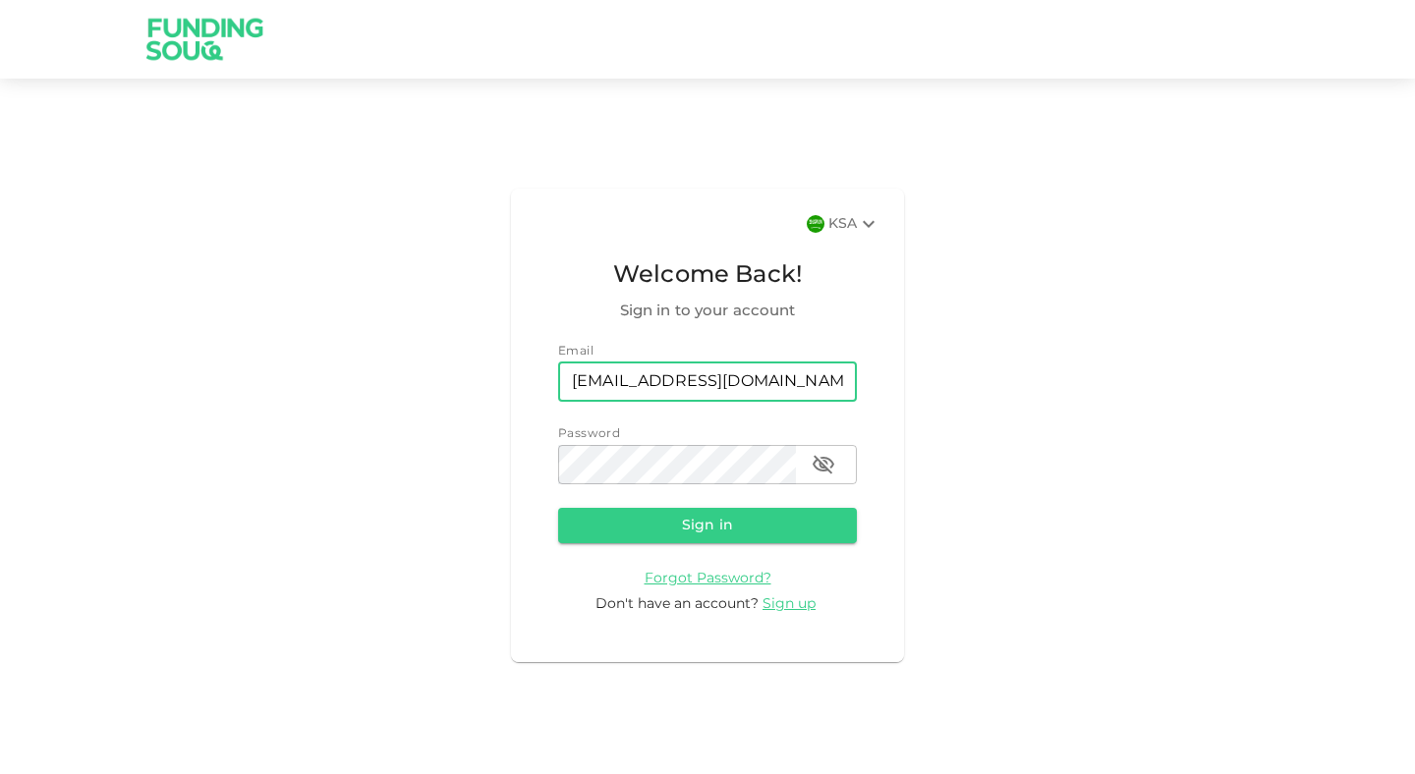 Image resolution: width=1415 pixels, height=774 pixels. What do you see at coordinates (589, 434) in the screenshot?
I see `span: Password` at bounding box center [589, 434].